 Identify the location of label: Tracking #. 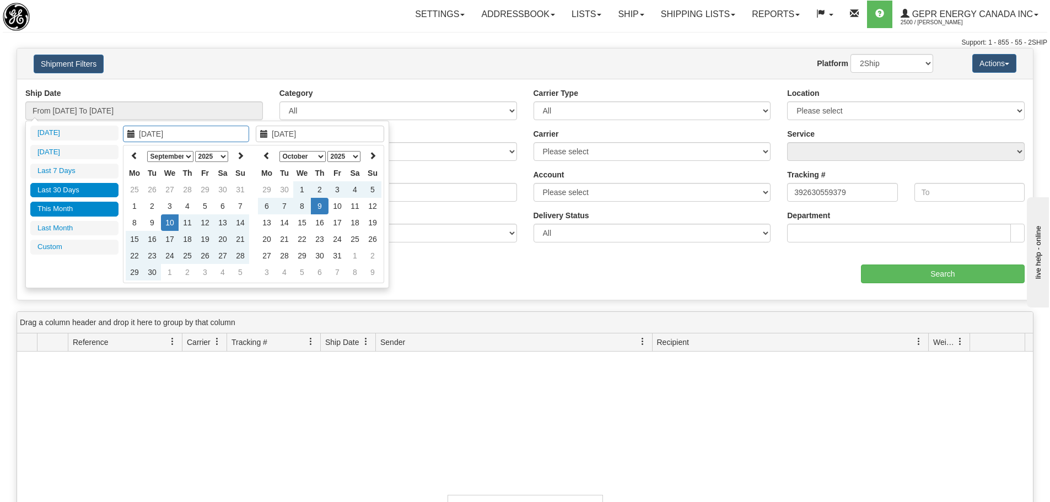
(806, 175).